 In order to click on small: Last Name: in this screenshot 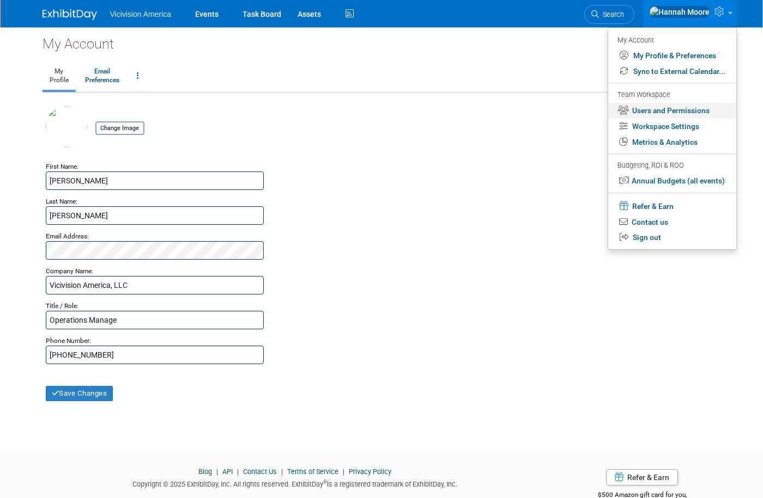, I will do `click(62, 202)`.